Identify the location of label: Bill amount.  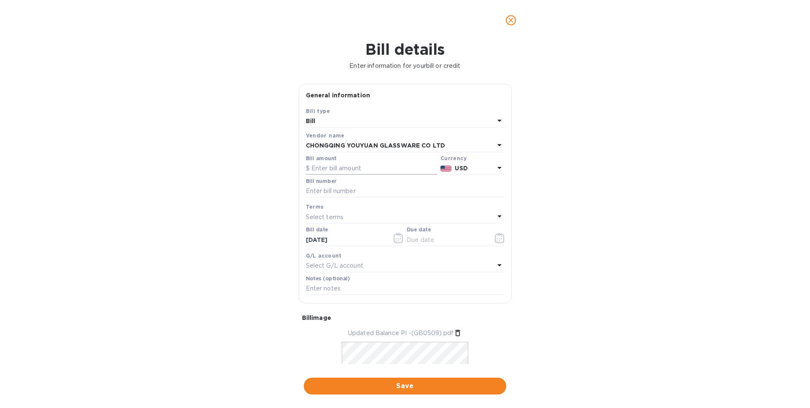
(321, 159).